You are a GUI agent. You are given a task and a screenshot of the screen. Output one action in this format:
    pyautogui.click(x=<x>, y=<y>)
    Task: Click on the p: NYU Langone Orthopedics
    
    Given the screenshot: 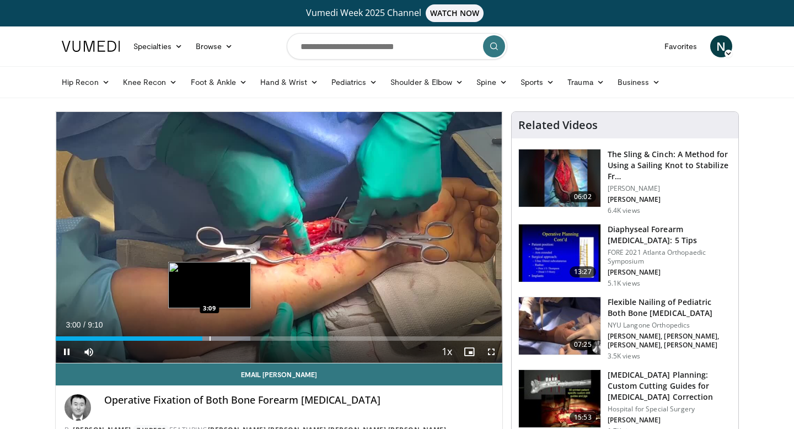 What is the action you would take?
    pyautogui.click(x=669, y=325)
    